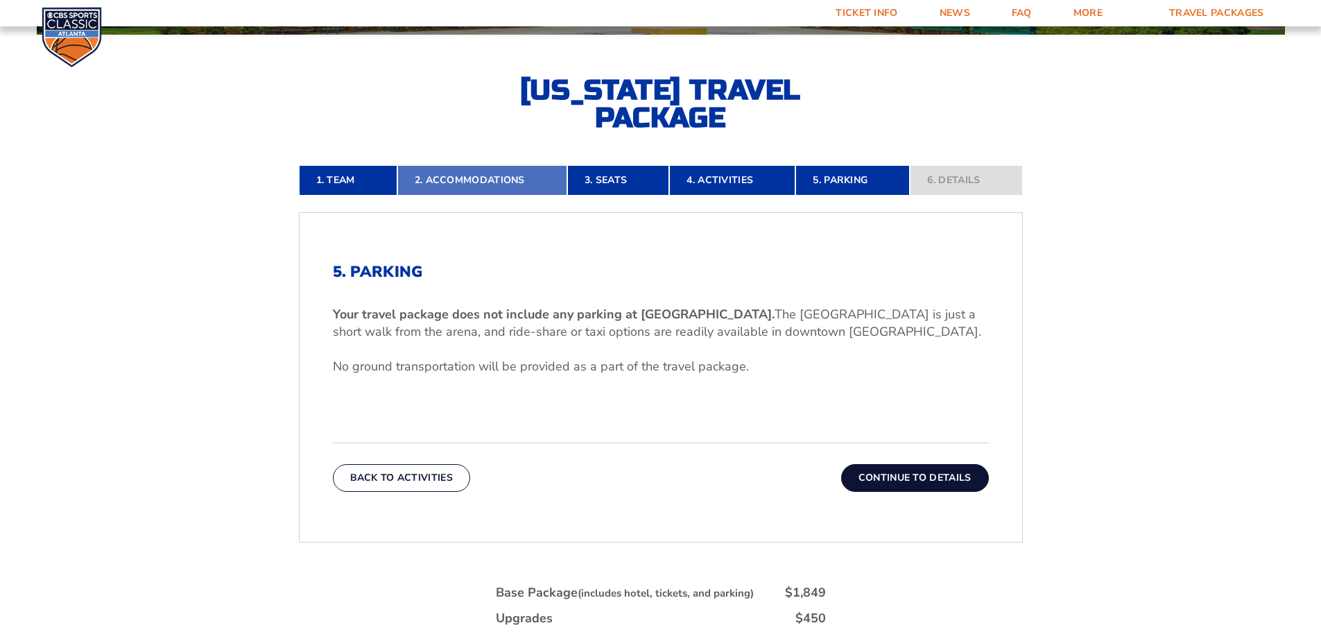  I want to click on div: Base Package, so click(625, 592).